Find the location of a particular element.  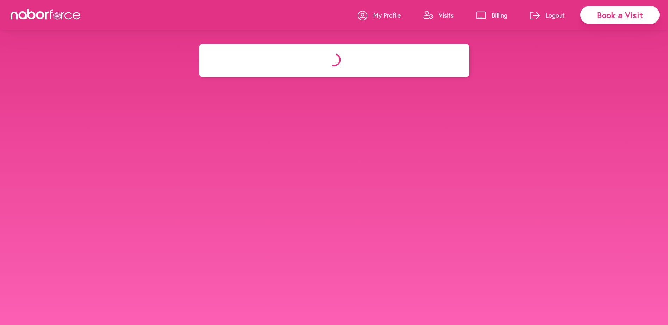

p: My Profile is located at coordinates (387, 15).